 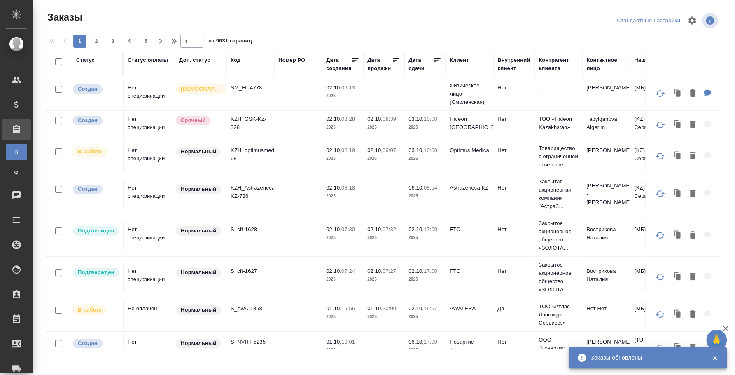 What do you see at coordinates (230, 42) in the screenshot?
I see `span: из 9631 страниц` at bounding box center [230, 42].